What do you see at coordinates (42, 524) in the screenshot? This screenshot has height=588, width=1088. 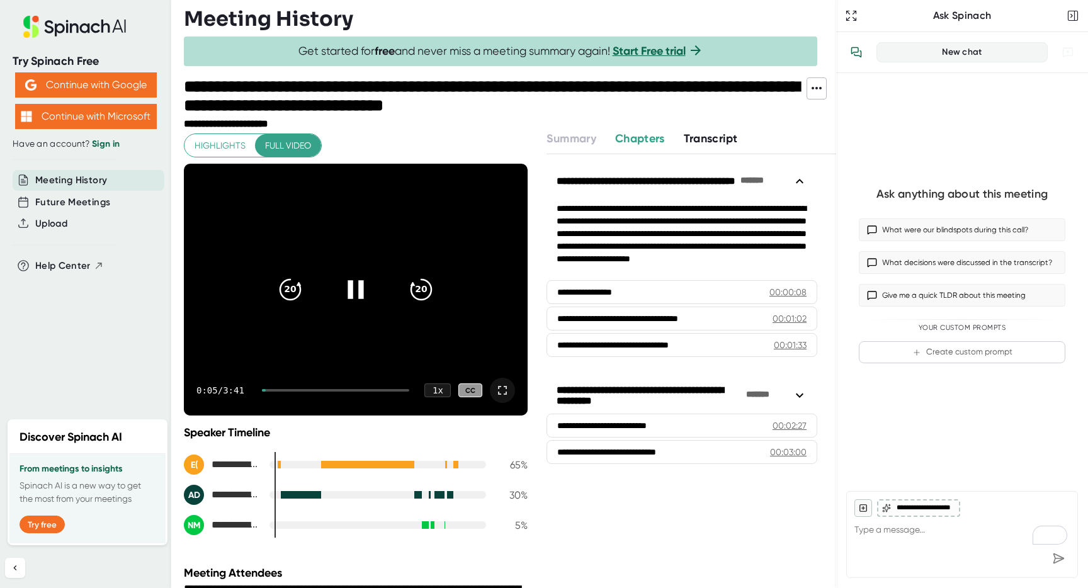 I see `button: Try free` at bounding box center [42, 524].